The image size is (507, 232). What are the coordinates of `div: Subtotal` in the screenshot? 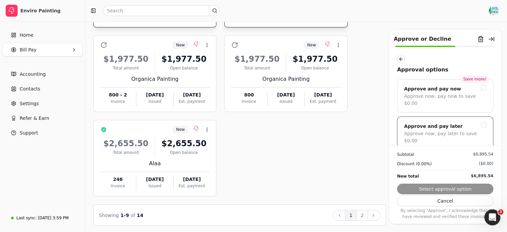 It's located at (405, 154).